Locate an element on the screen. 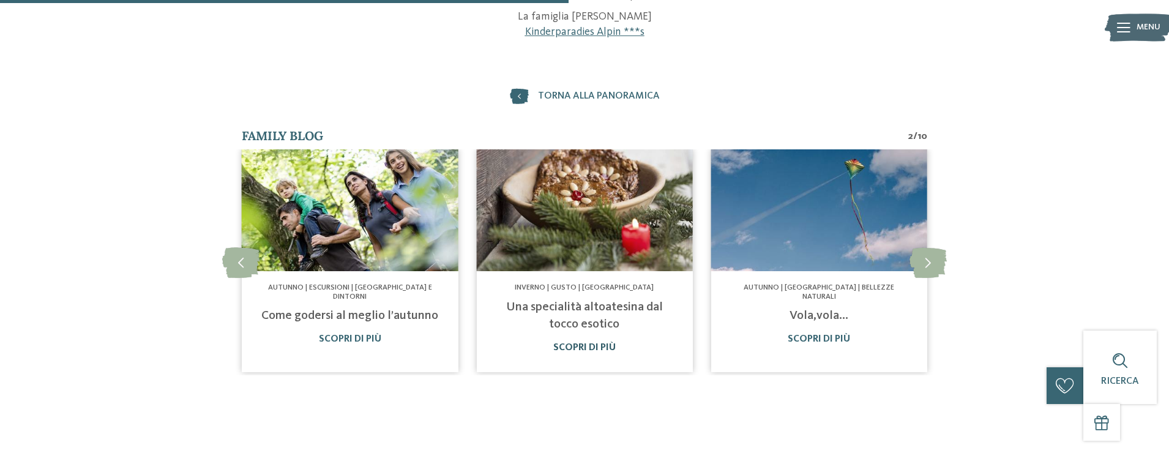  span: Ricerca is located at coordinates (1120, 381).